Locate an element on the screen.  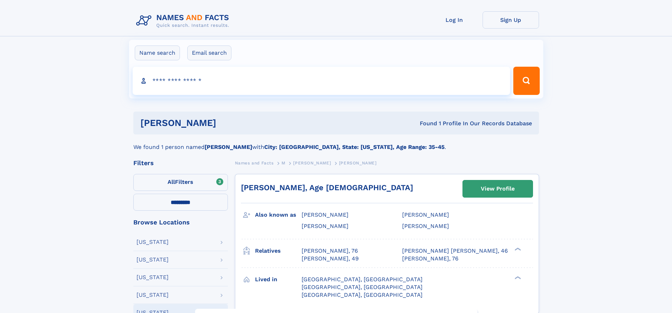
label: Name search is located at coordinates (157, 53).